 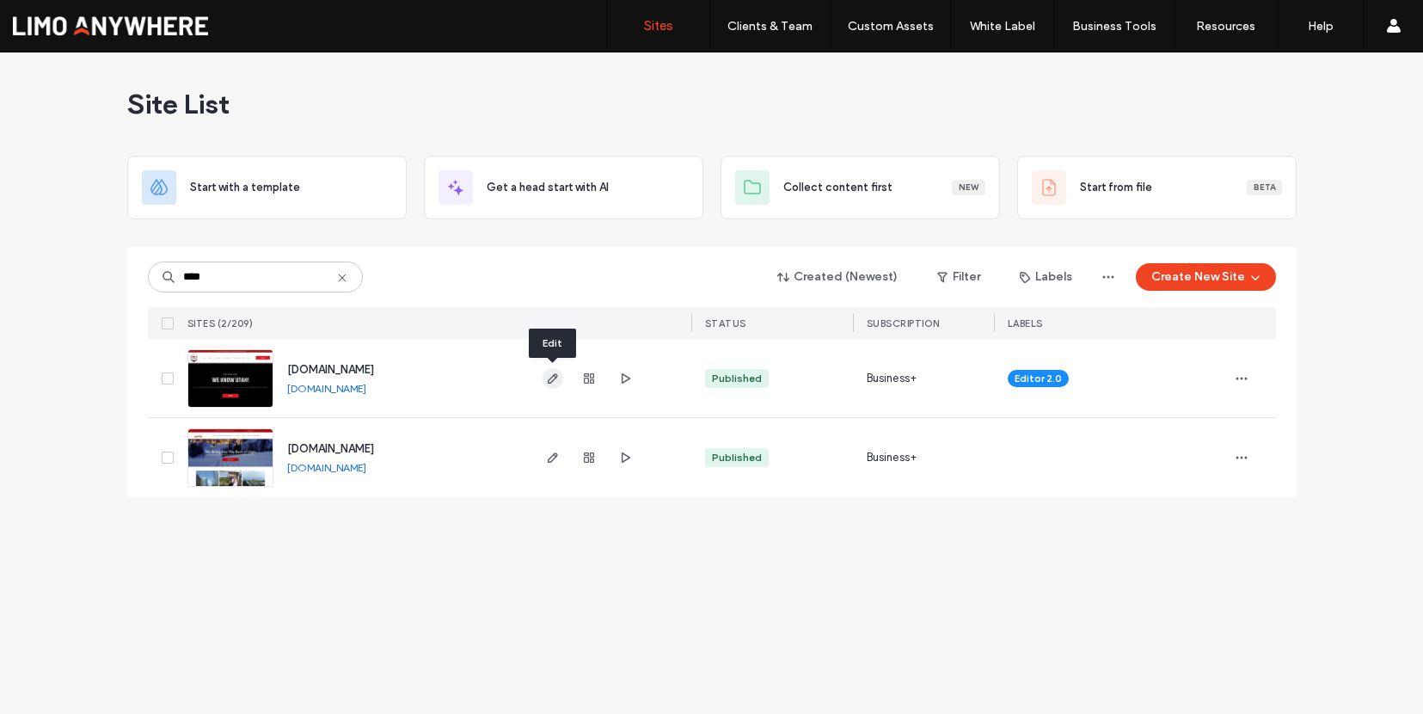 What do you see at coordinates (1206, 277) in the screenshot?
I see `button: Create New Site` at bounding box center [1206, 277].